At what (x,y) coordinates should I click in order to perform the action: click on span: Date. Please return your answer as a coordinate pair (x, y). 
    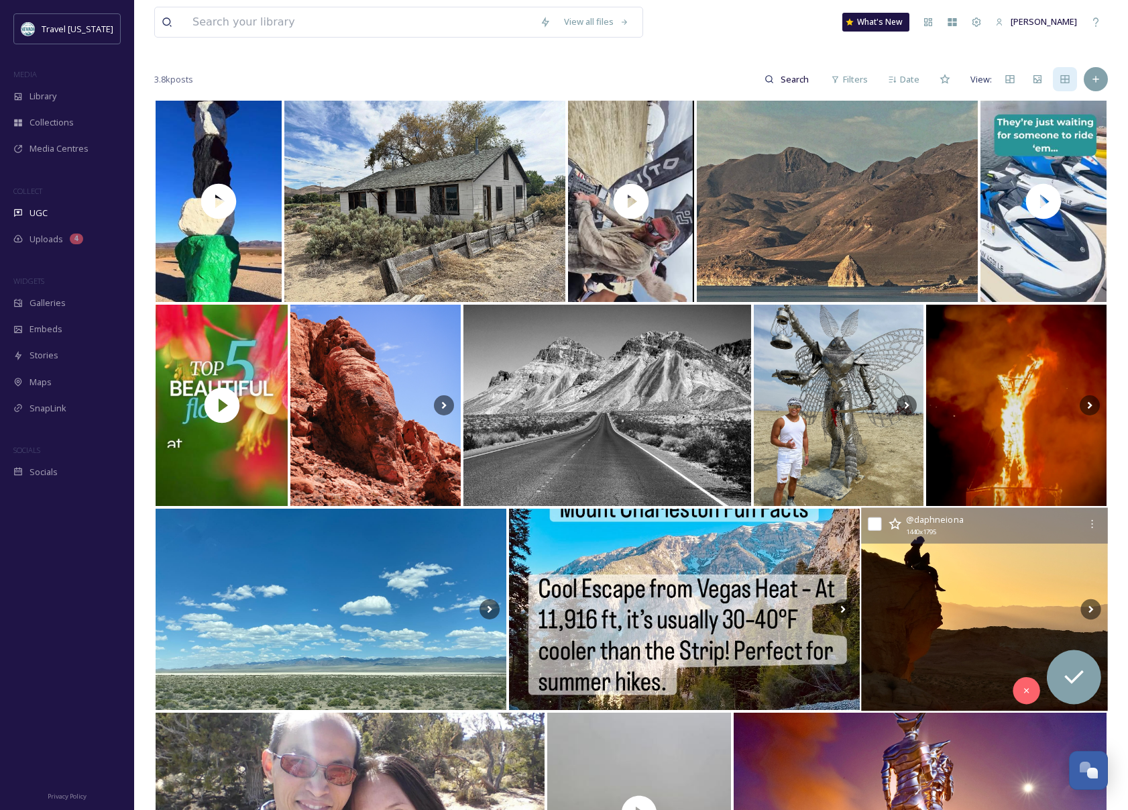
    Looking at the image, I should click on (910, 79).